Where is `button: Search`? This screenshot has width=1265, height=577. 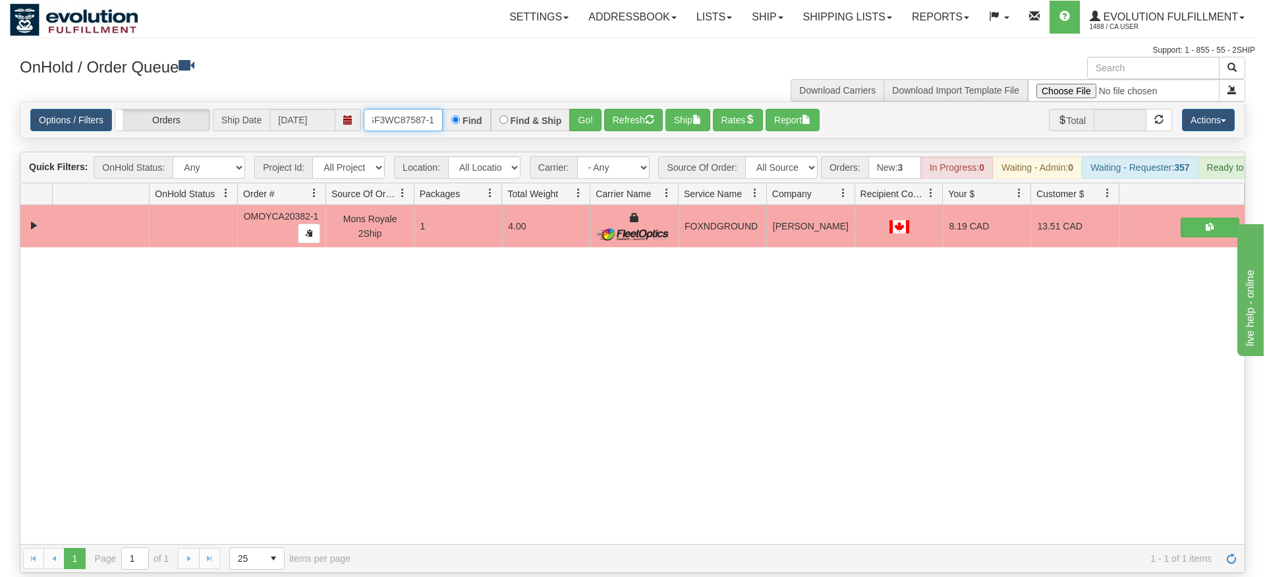 button: Search is located at coordinates (1233, 68).